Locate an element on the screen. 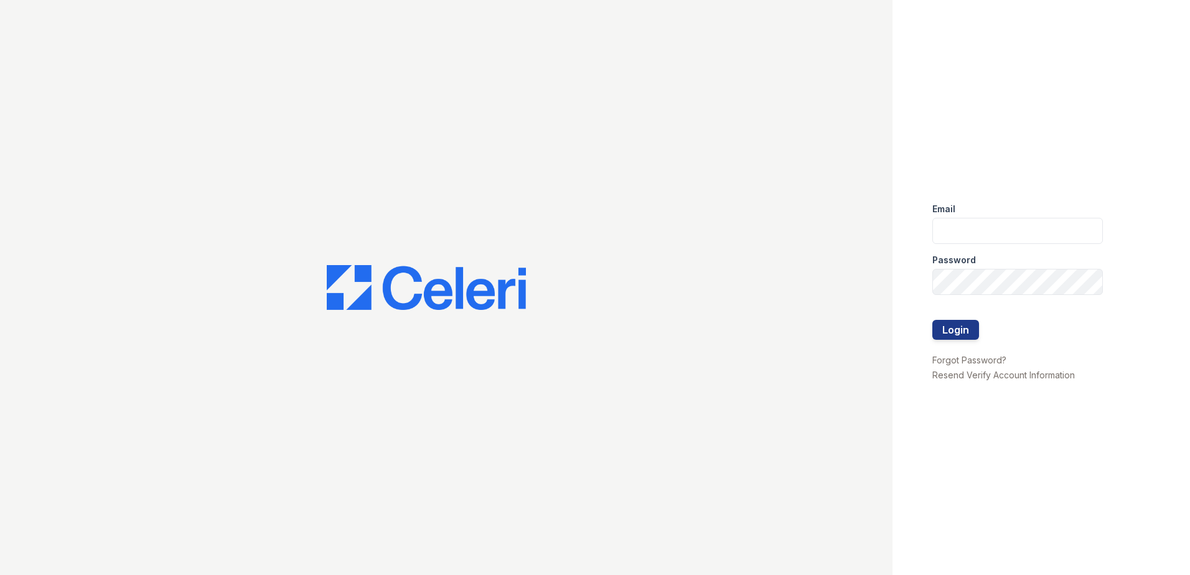  label: Email is located at coordinates (943, 209).